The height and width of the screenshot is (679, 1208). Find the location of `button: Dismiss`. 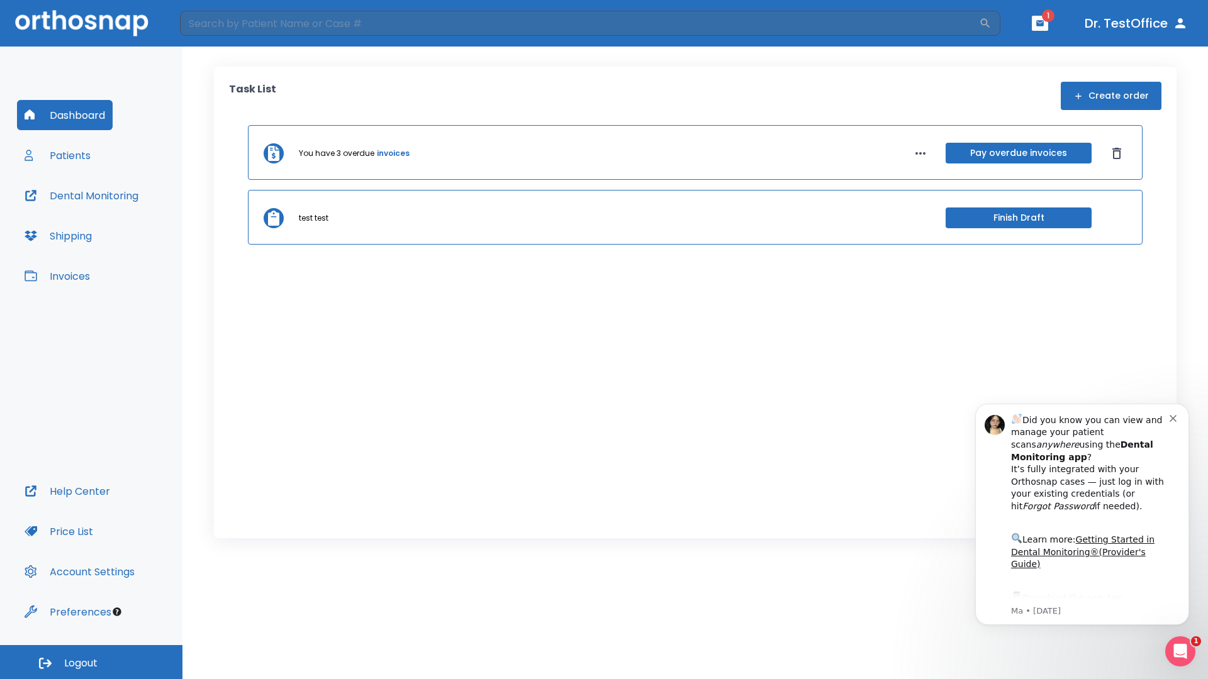

button: Dismiss is located at coordinates (1116, 153).